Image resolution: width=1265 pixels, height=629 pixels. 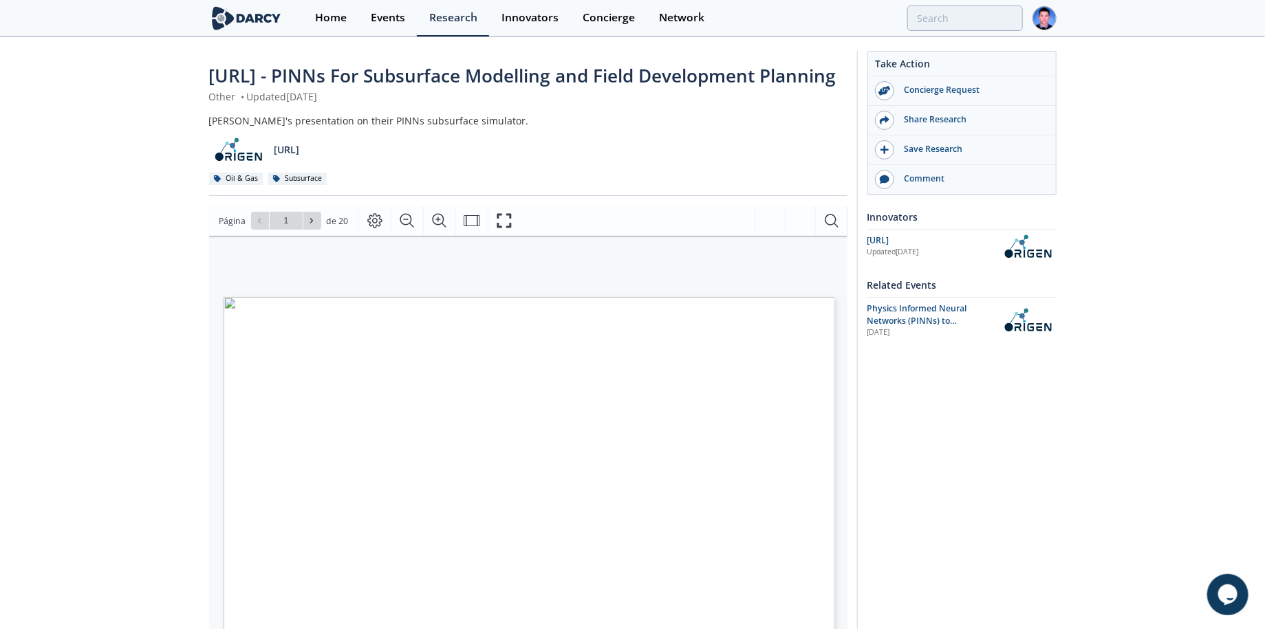 I want to click on span: Physics Informed Neural Networks (PINNs) to Accelerate Subsurface Scenario Analysis, so click(x=917, y=327).